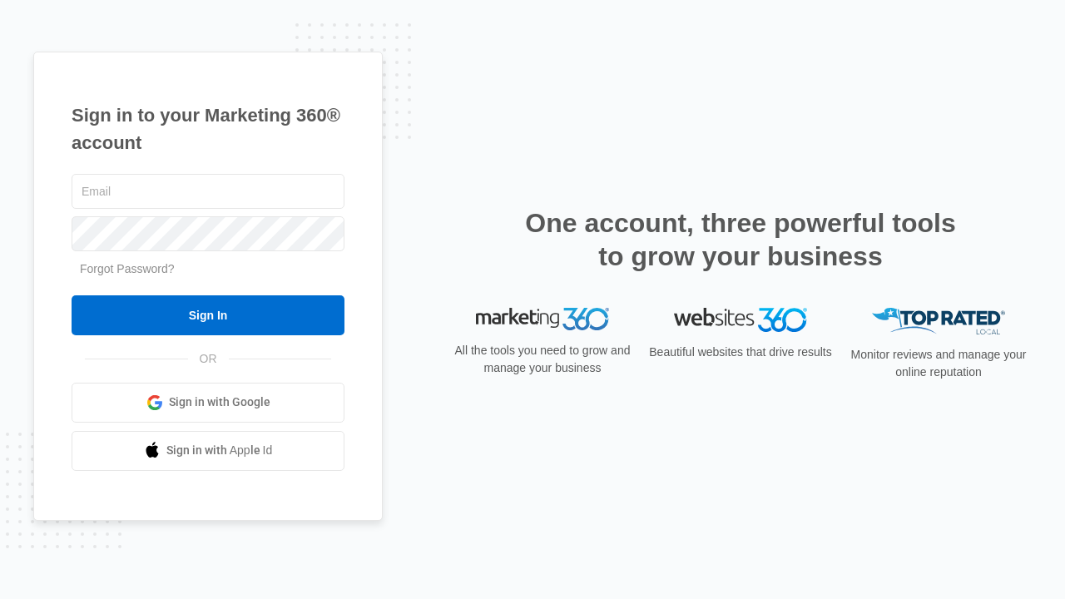 The height and width of the screenshot is (599, 1065). Describe the element at coordinates (208, 403) in the screenshot. I see `a: Sign in with Google` at that location.